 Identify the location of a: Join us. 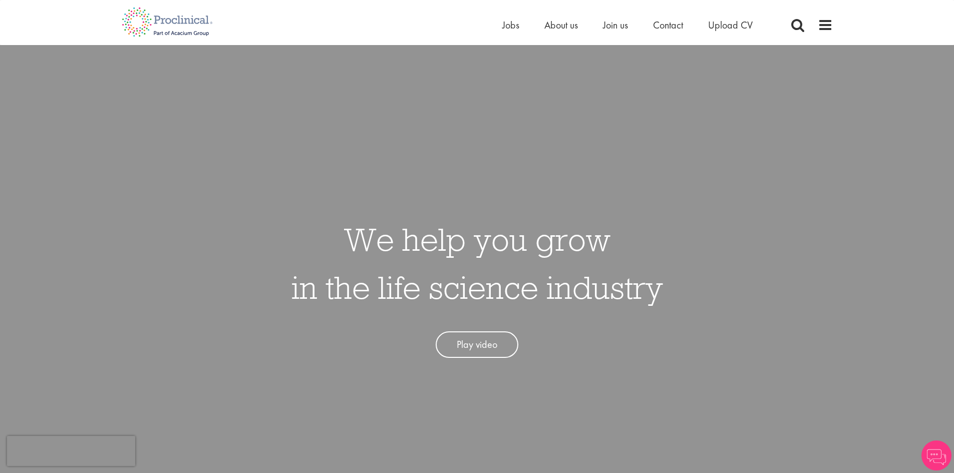
(616, 25).